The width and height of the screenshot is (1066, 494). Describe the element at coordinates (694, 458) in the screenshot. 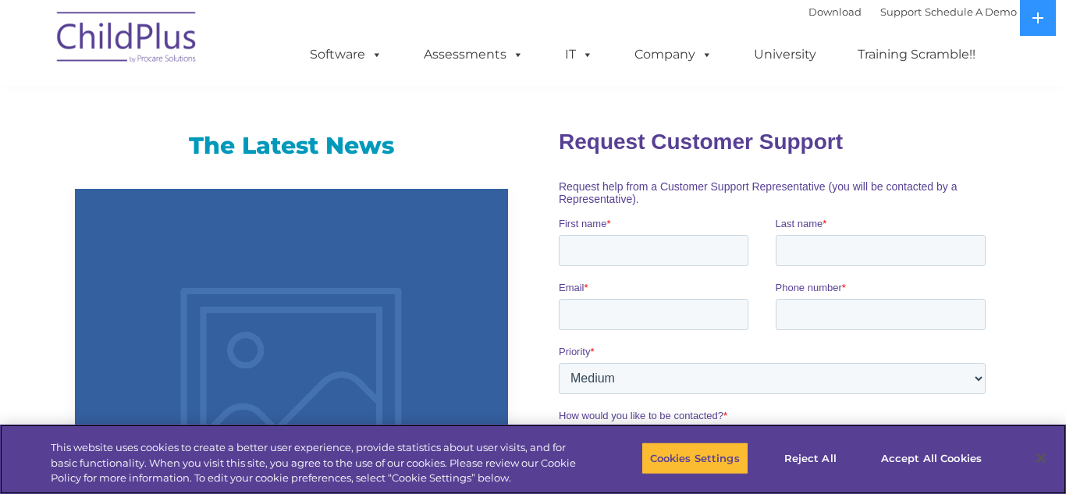

I see `button: Cookies Settings` at that location.